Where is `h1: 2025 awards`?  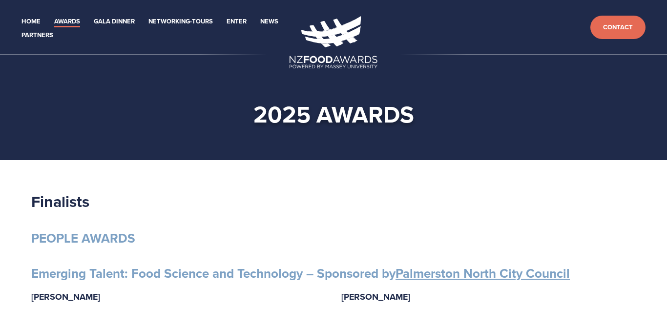 h1: 2025 awards is located at coordinates (333, 114).